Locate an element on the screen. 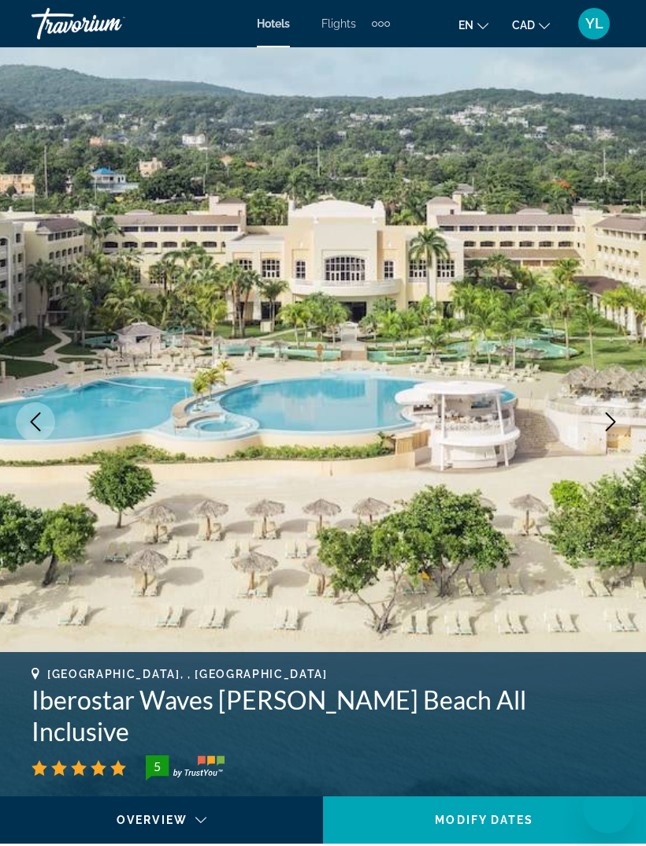  div: 5 is located at coordinates (157, 766).